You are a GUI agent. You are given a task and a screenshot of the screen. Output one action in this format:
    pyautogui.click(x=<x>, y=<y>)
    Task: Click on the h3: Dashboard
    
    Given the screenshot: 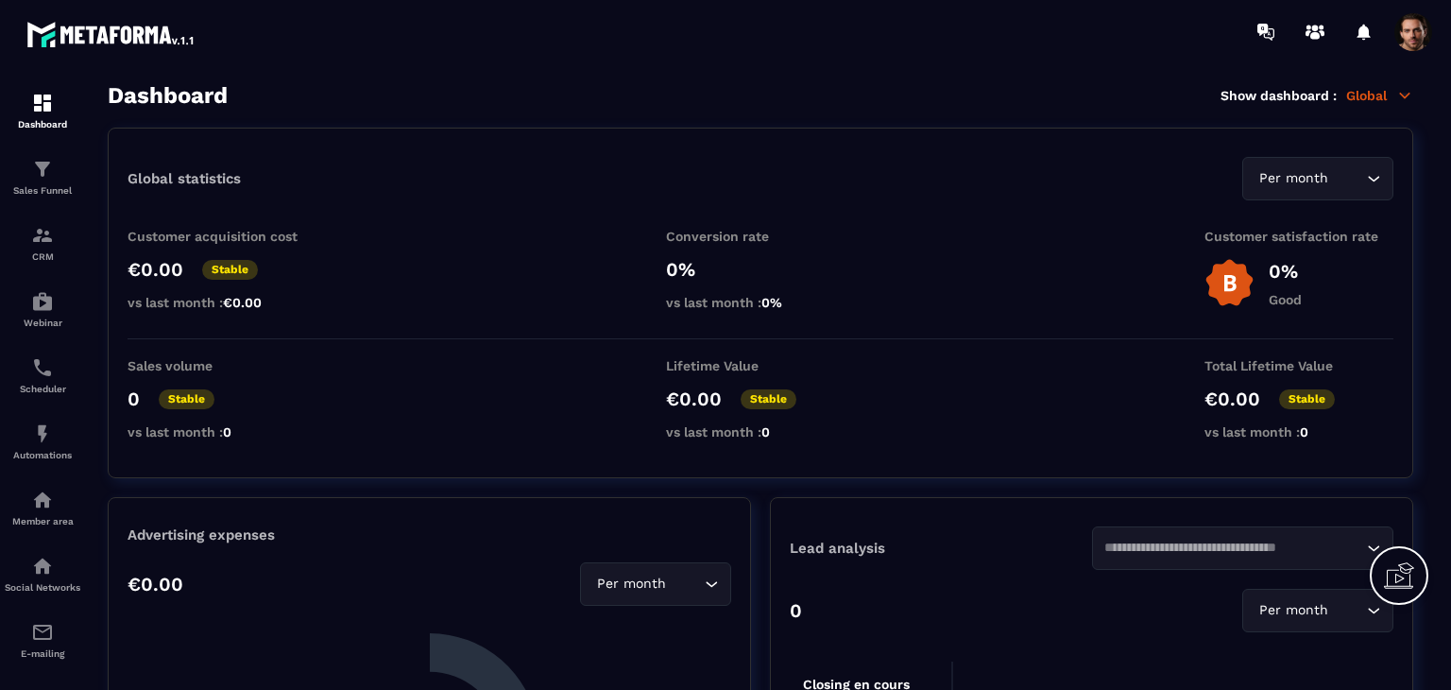 What is the action you would take?
    pyautogui.click(x=167, y=95)
    